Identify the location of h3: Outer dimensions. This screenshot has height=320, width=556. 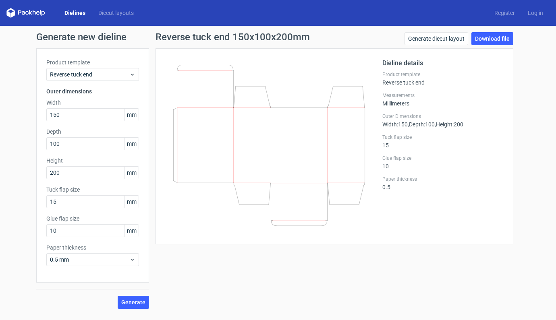
(93, 91).